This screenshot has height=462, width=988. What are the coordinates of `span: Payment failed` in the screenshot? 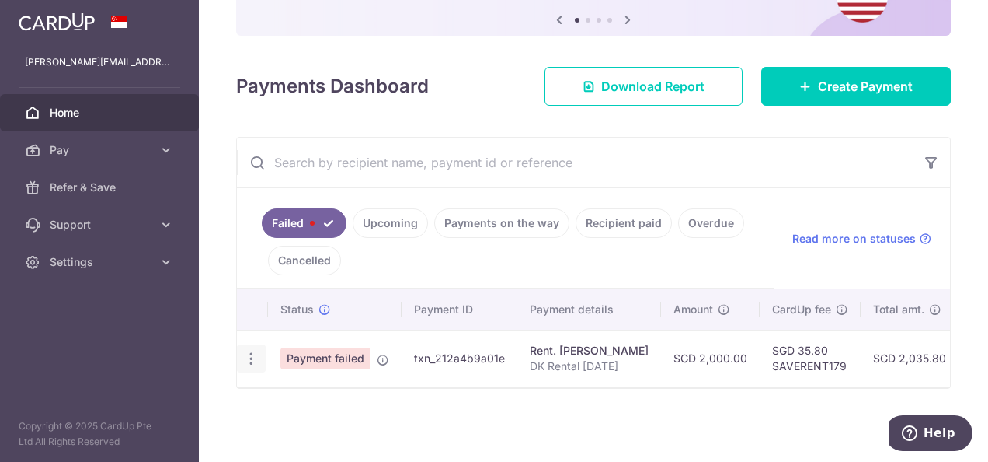 It's located at (326, 358).